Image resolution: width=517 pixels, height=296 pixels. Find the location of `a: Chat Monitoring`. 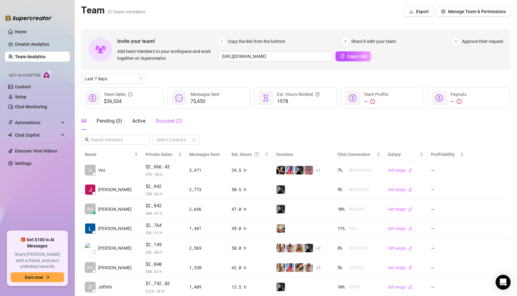

a: Chat Monitoring is located at coordinates (31, 107).